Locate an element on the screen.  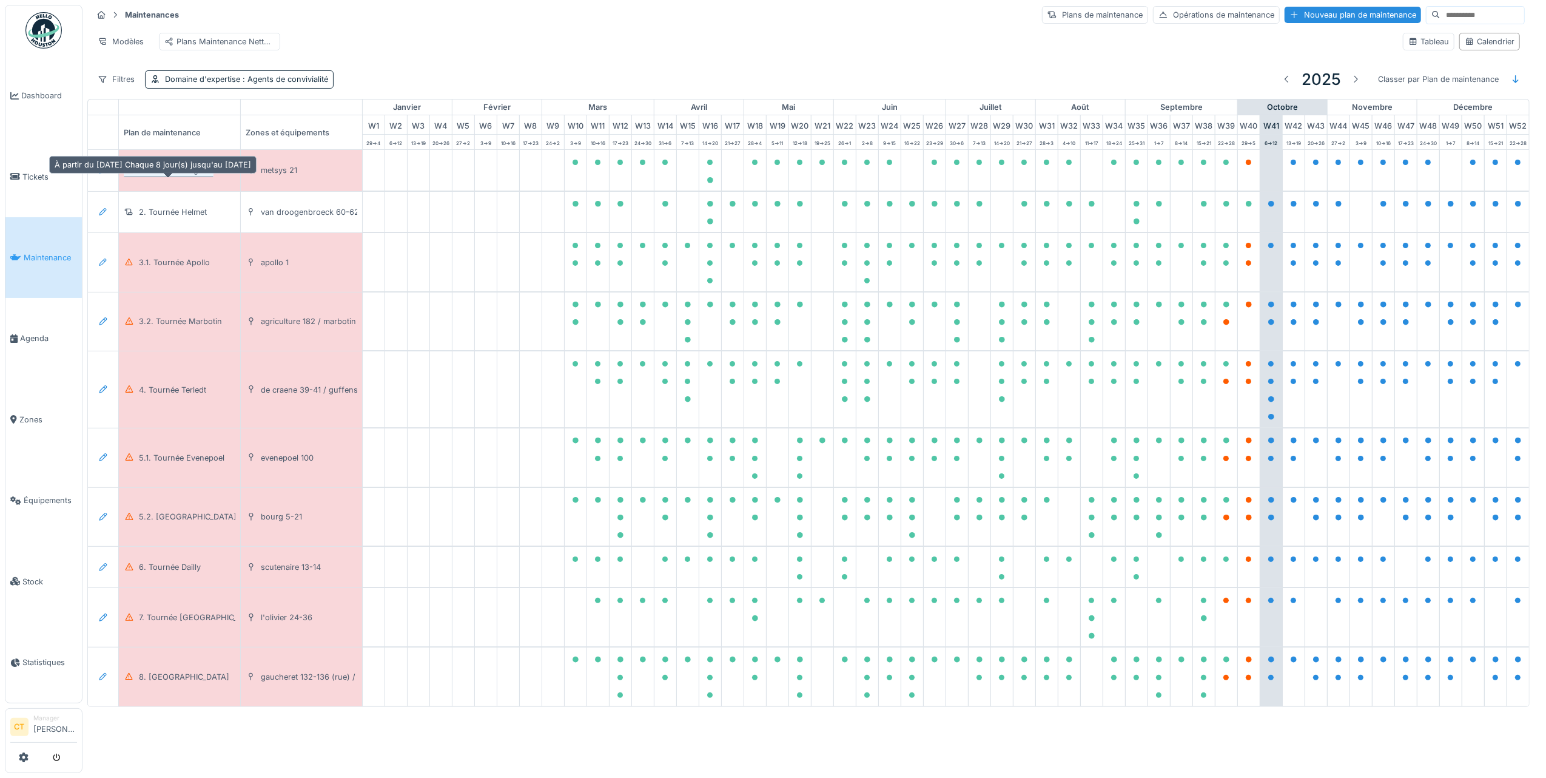
div: 27 -> 2 is located at coordinates (1339, 142).